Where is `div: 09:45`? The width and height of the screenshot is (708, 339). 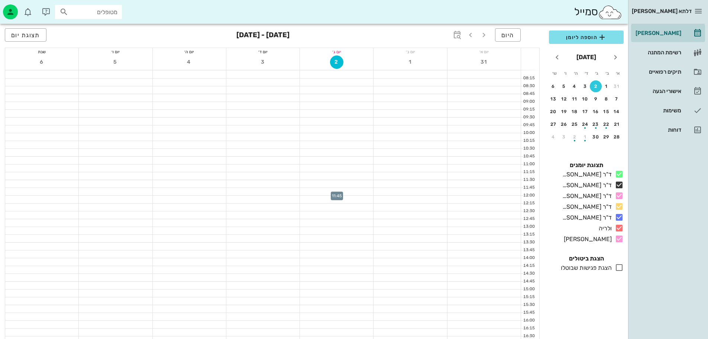 div: 09:45 is located at coordinates (529, 125).